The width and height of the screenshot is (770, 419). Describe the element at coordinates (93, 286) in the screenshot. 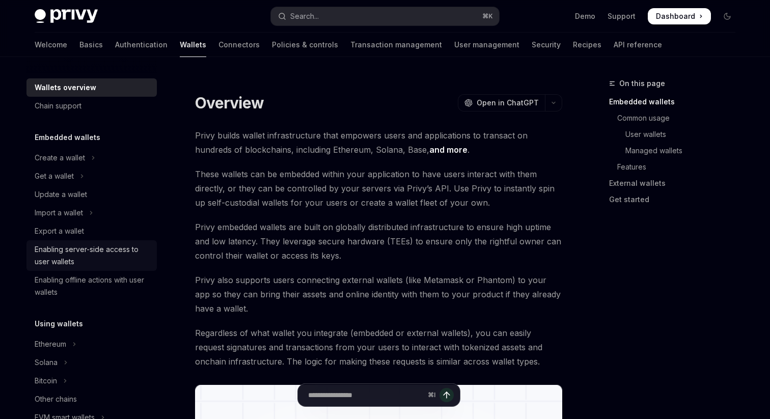

I see `div: Enabling offline actions with user wallets` at that location.